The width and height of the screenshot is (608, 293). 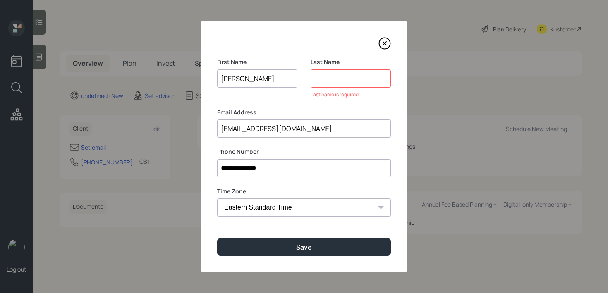 What do you see at coordinates (304, 247) in the screenshot?
I see `div: Save` at bounding box center [304, 247].